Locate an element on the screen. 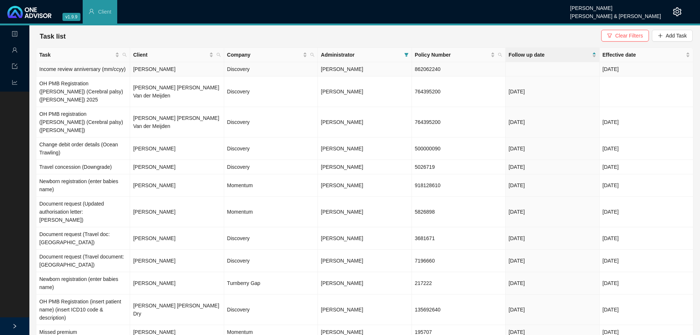  span: v1.9.9 is located at coordinates (71, 17).